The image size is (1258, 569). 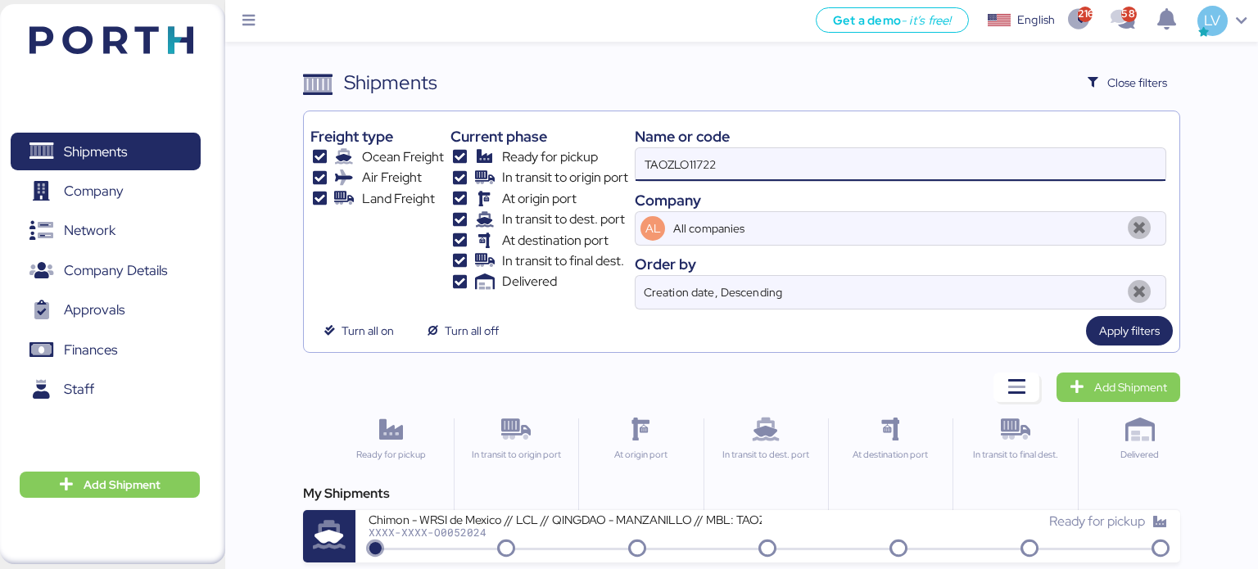 I want to click on span: Company Details, so click(x=115, y=270).